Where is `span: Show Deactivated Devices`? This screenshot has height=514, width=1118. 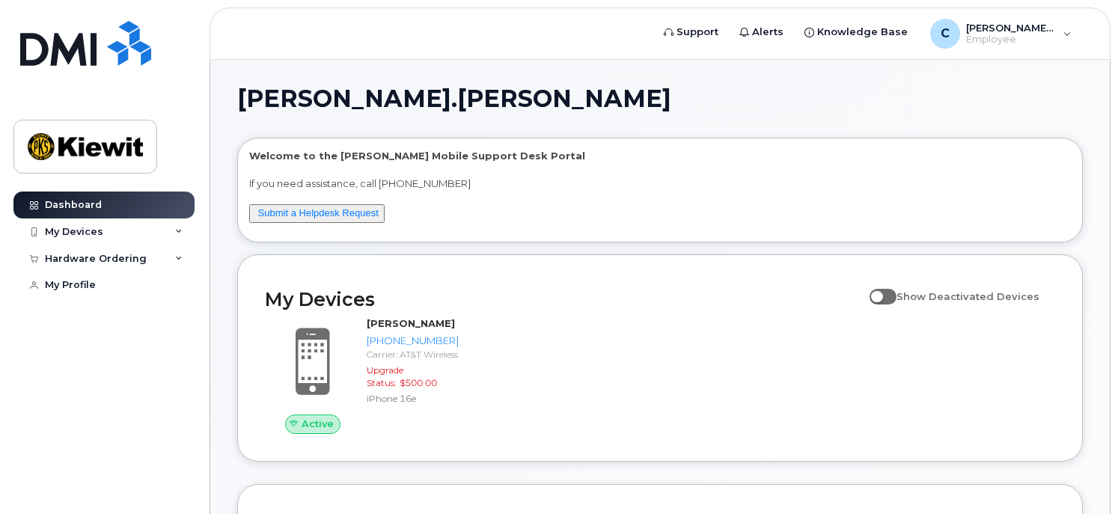 span: Show Deactivated Devices is located at coordinates (968, 296).